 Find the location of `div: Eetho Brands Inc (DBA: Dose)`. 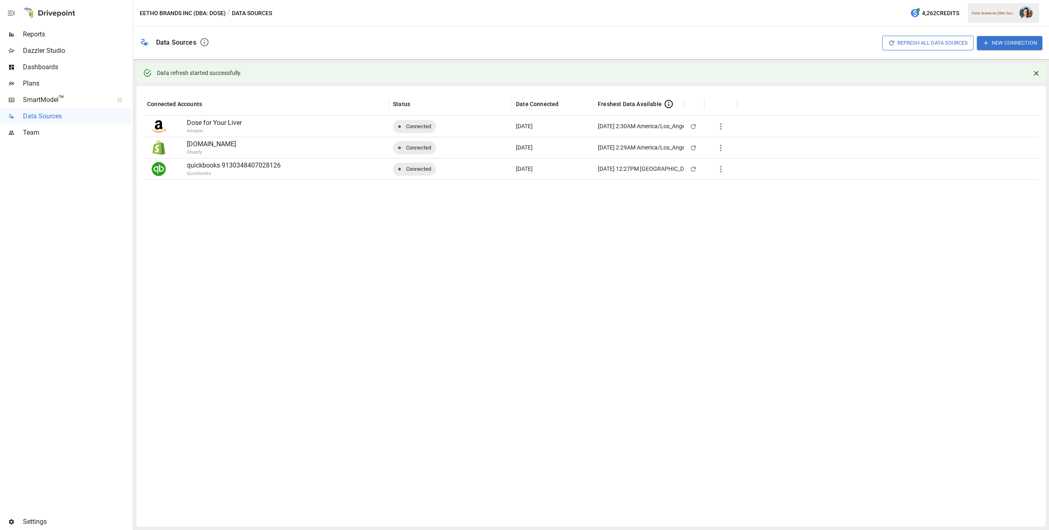

div: Eetho Brands Inc (DBA: Dose) is located at coordinates (993, 13).